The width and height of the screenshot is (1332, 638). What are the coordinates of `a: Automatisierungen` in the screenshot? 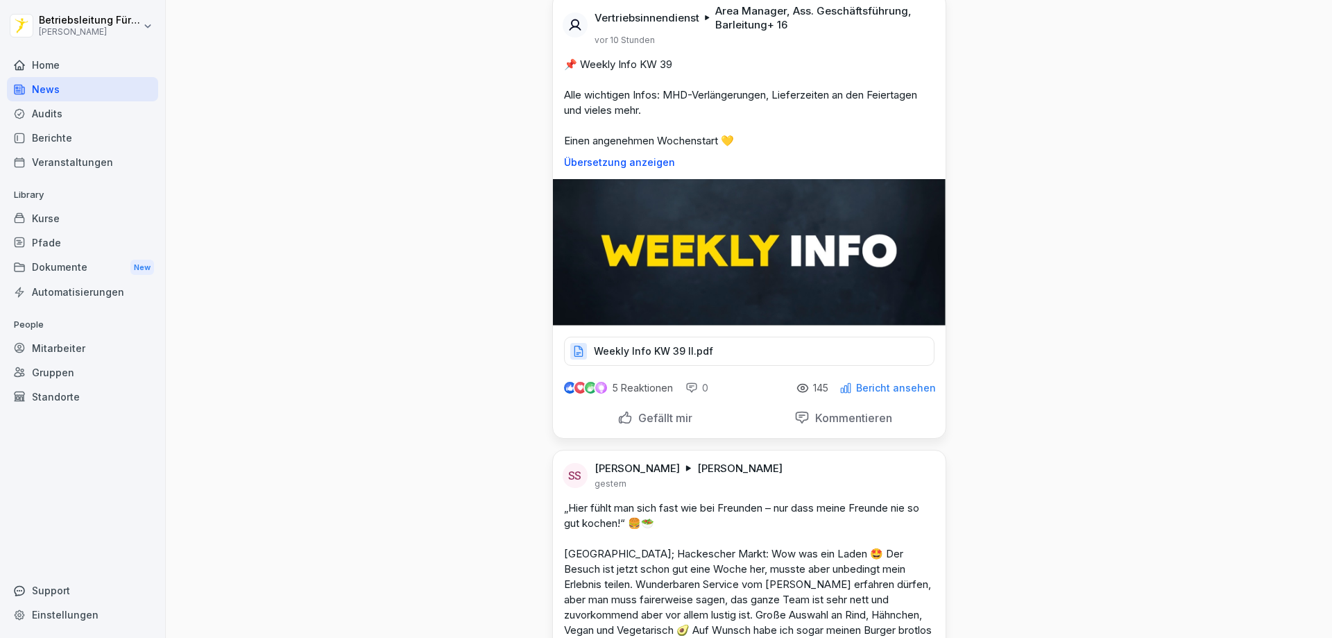 It's located at (83, 291).